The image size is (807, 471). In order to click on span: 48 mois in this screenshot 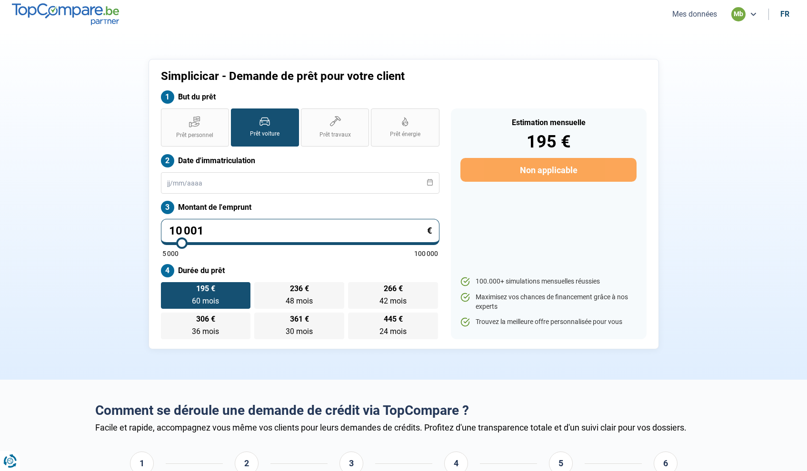, I will do `click(299, 301)`.